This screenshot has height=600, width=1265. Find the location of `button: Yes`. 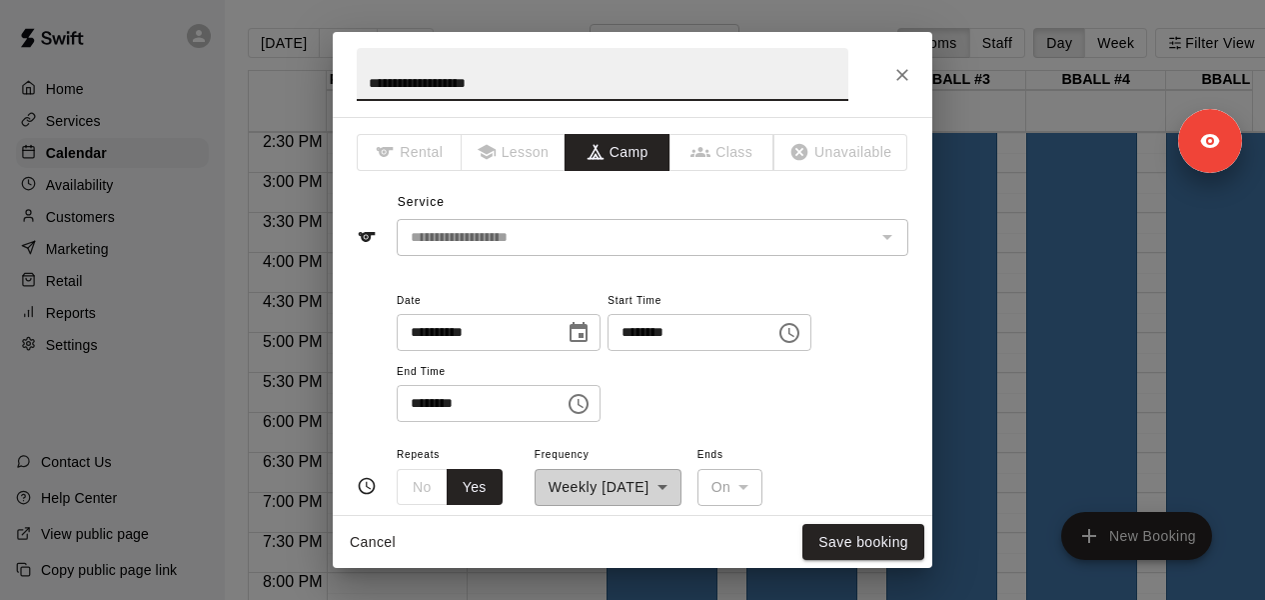

button: Yes is located at coordinates (475, 487).